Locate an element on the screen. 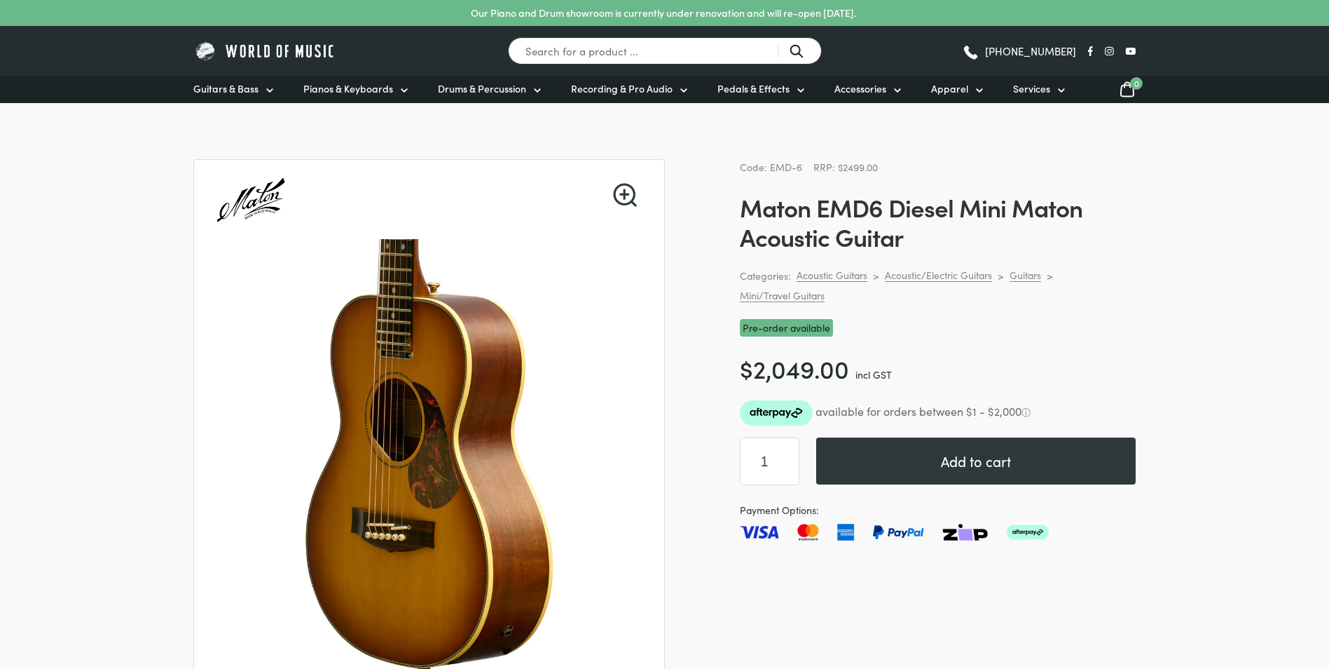  img: World of Music is located at coordinates (265, 50).